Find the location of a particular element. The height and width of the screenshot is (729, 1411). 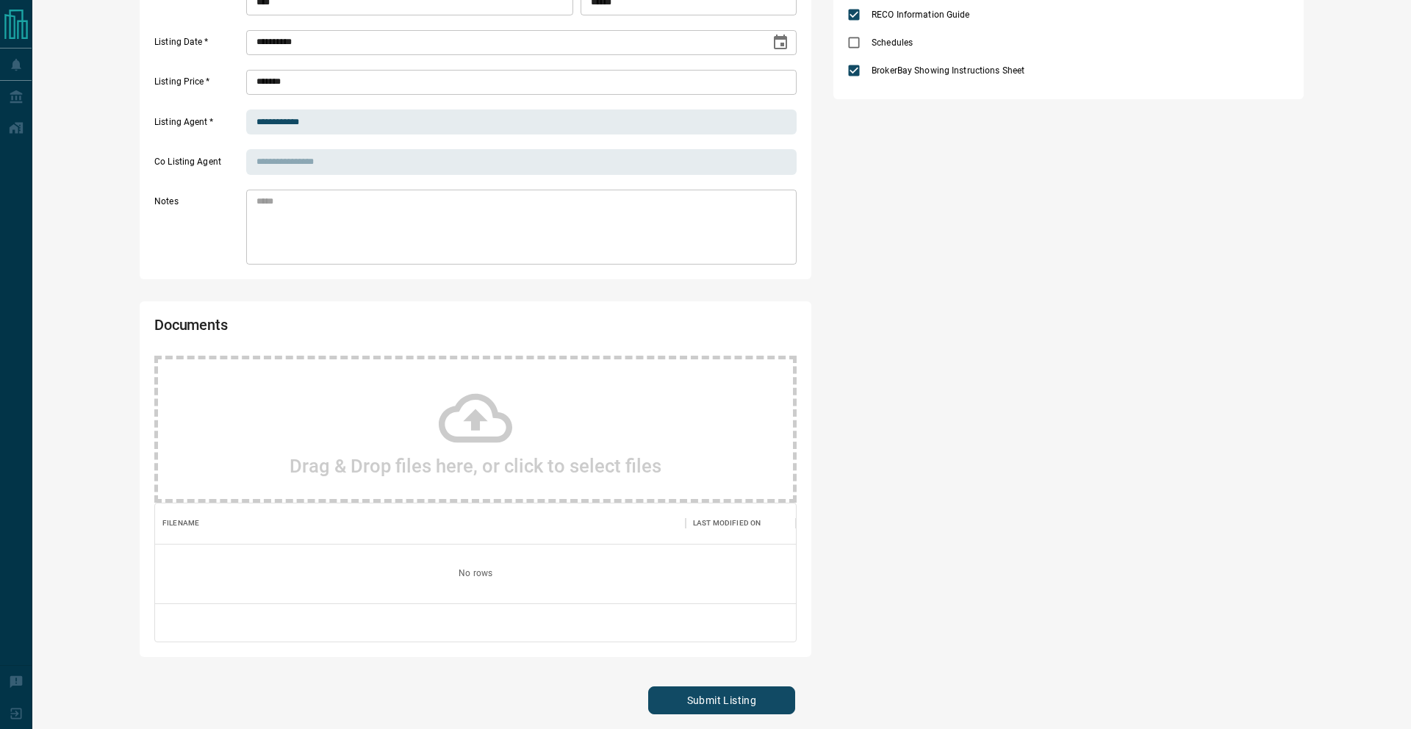

h2: Documents is located at coordinates (347, 329).